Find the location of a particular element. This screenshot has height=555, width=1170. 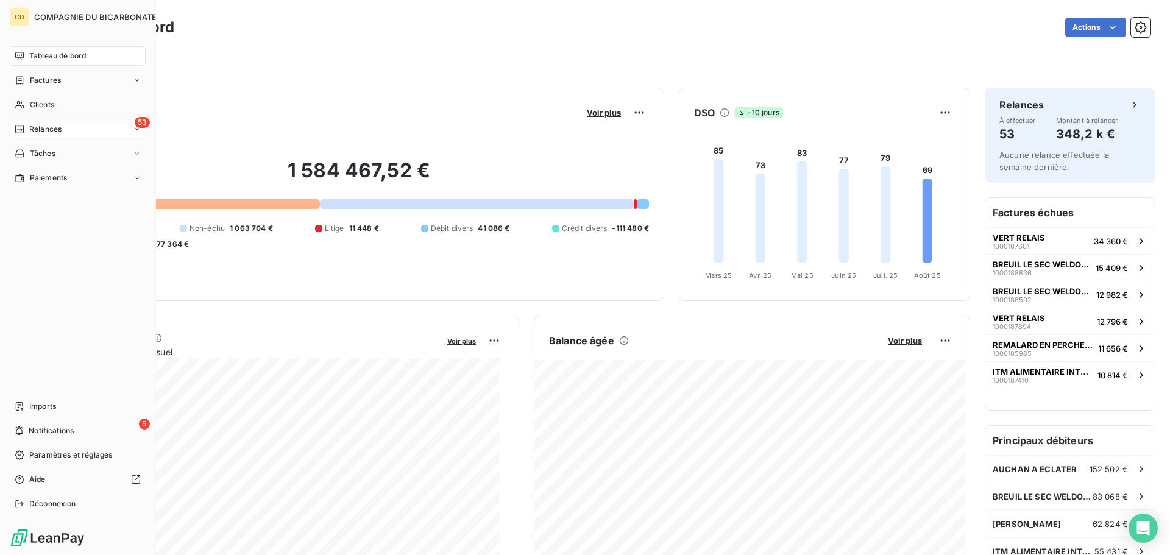

span: Clients is located at coordinates (42, 105).